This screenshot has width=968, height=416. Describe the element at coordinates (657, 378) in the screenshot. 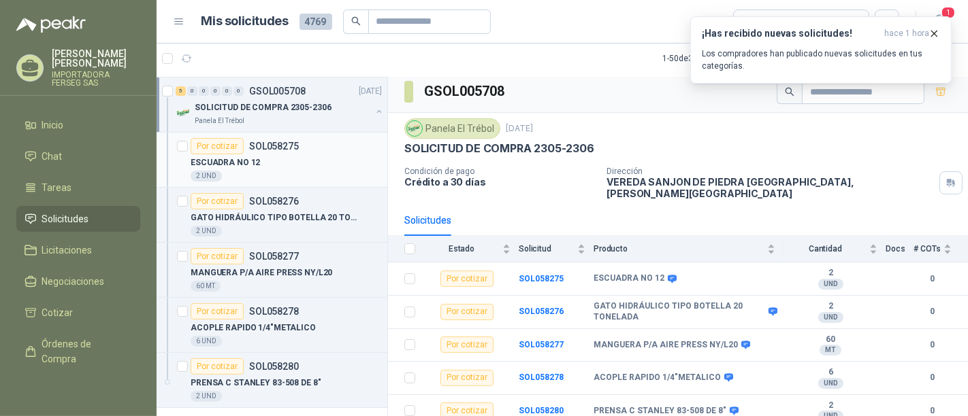

I see `b: ACOPLE RAPIDO 1/4"METALICO` at that location.